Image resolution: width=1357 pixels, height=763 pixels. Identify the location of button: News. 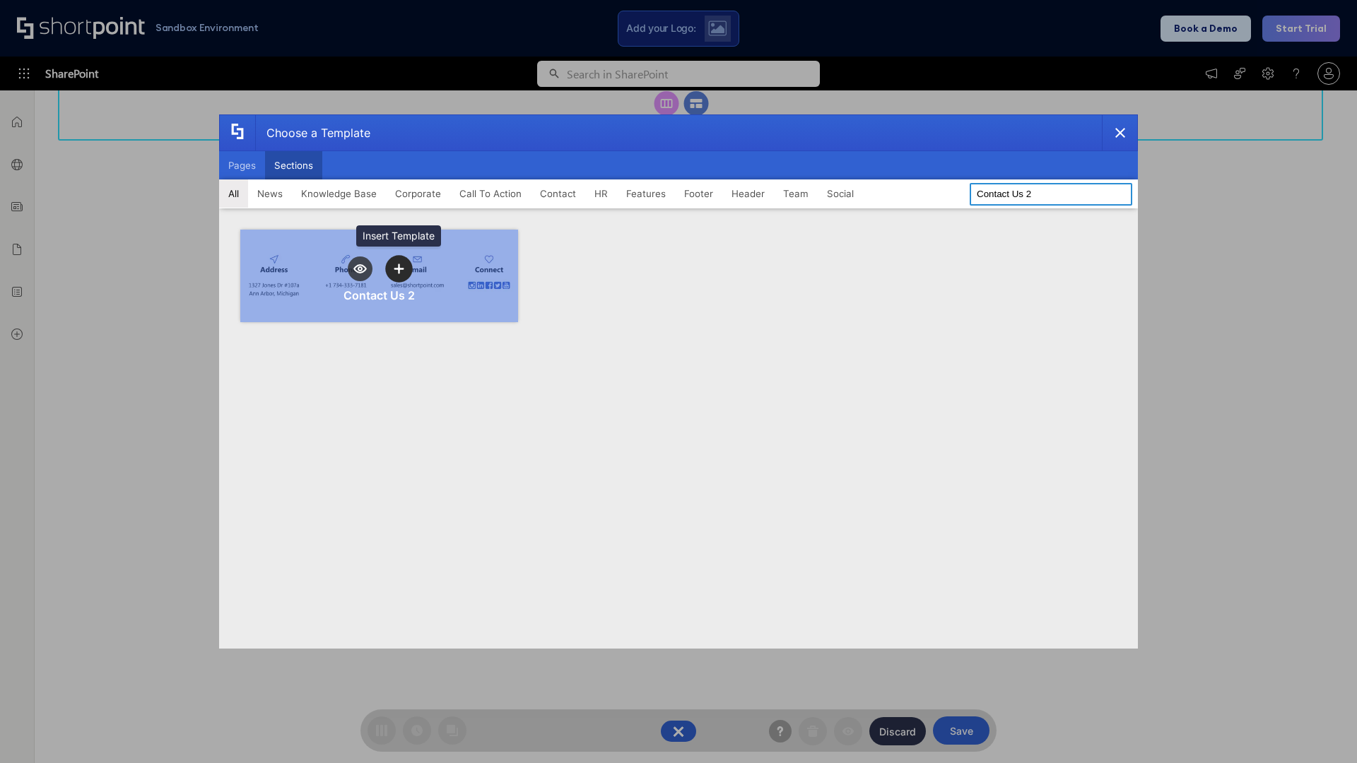
(270, 194).